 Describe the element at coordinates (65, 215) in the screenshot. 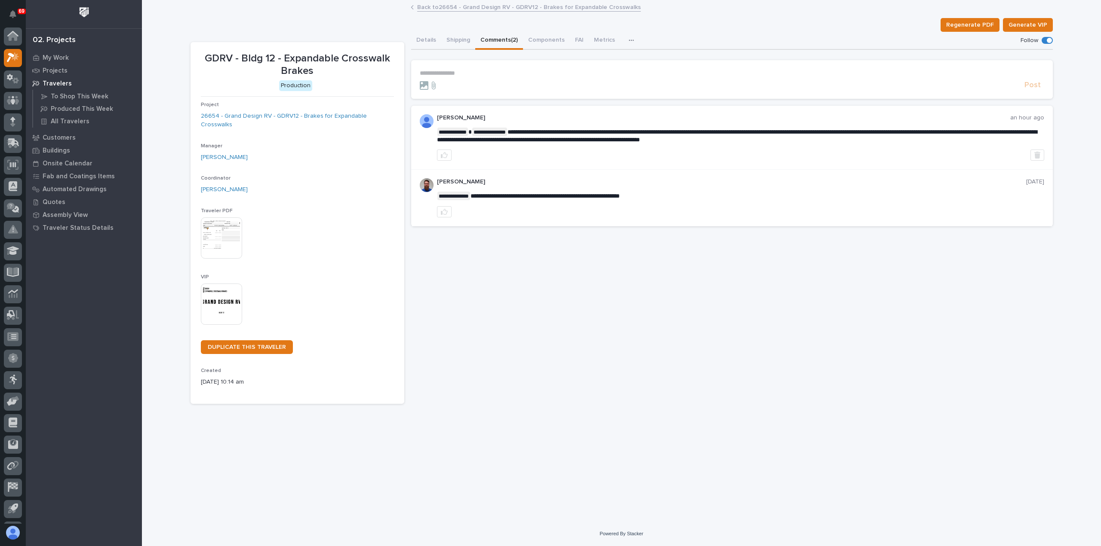

I see `p: Assembly View` at that location.